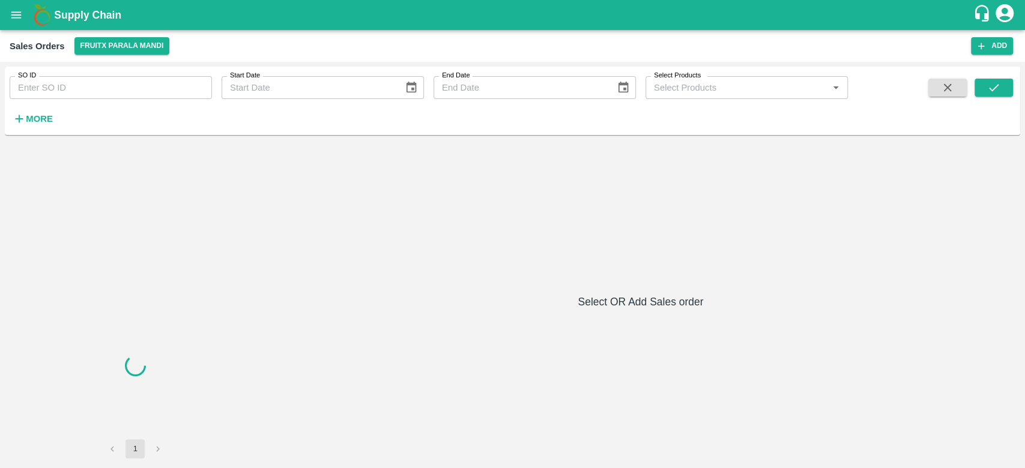  I want to click on div: account of current user, so click(1004, 15).